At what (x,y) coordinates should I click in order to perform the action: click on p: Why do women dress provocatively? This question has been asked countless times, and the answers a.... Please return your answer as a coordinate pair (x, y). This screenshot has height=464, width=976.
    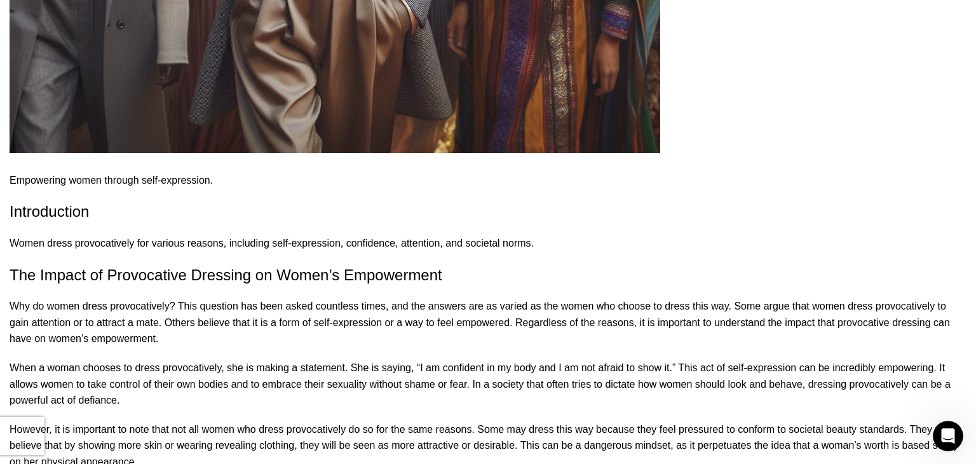
    Looking at the image, I should click on (488, 322).